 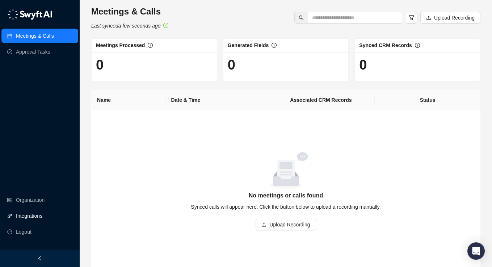 I want to click on span: check-circle, so click(x=166, y=25).